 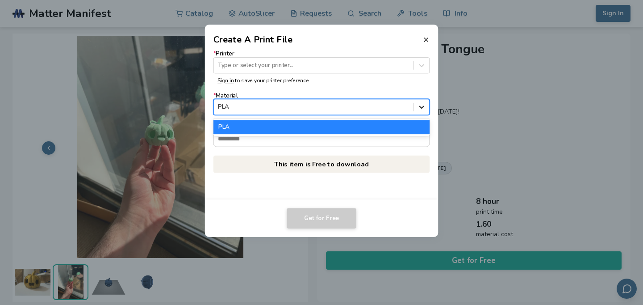 What do you see at coordinates (226, 80) in the screenshot?
I see `a: Sign in` at bounding box center [226, 80].